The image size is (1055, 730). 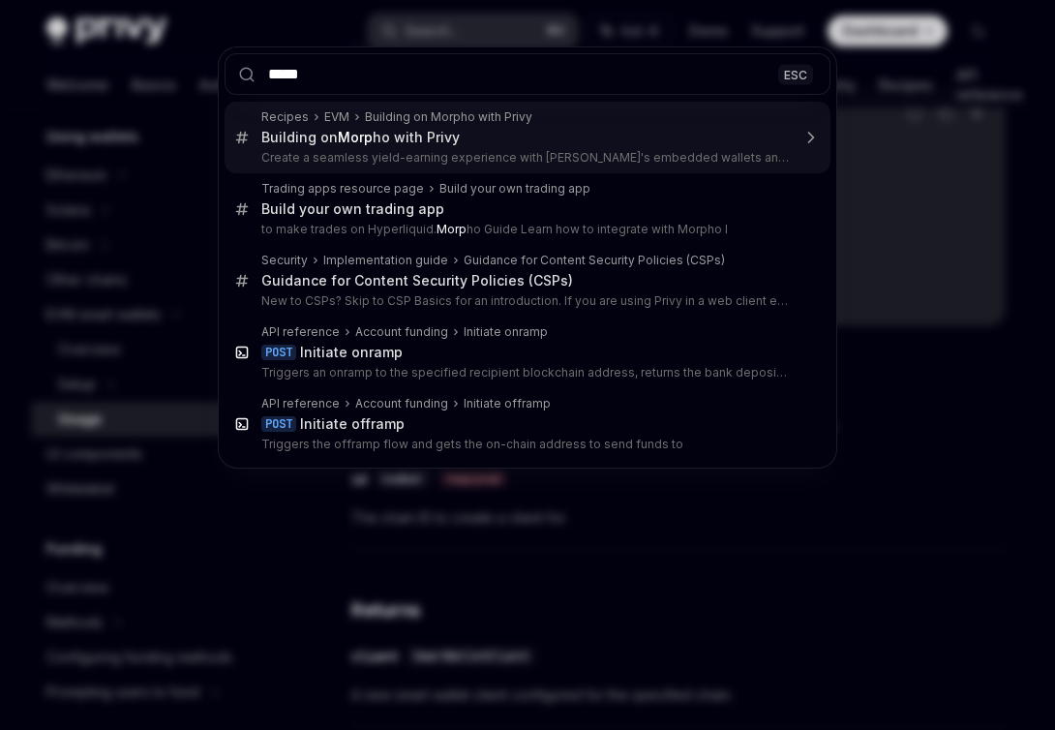 What do you see at coordinates (526, 444) in the screenshot?
I see `p: Triggers the offramp flow and gets the on-chain address to send funds to` at bounding box center [526, 444].